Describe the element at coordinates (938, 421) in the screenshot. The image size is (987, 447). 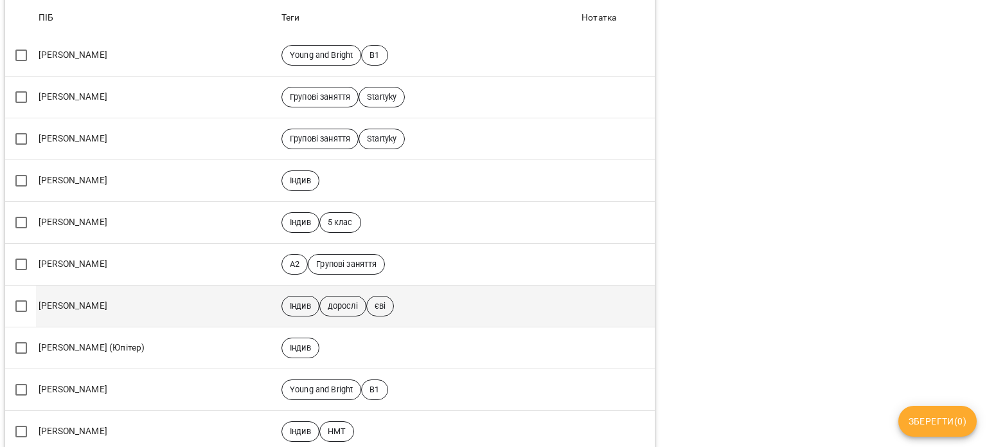
I see `span: Зберегти ( 0 )` at that location.